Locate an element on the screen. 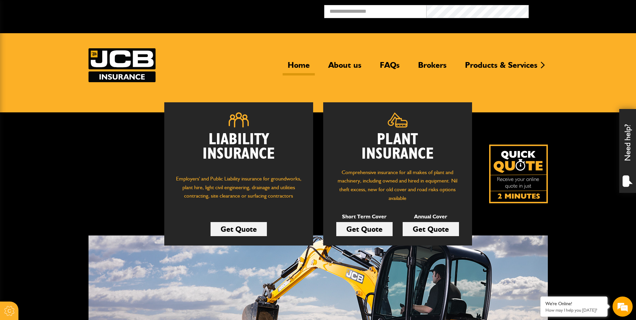 This screenshot has width=636, height=320. a: Brokers is located at coordinates (432, 68).